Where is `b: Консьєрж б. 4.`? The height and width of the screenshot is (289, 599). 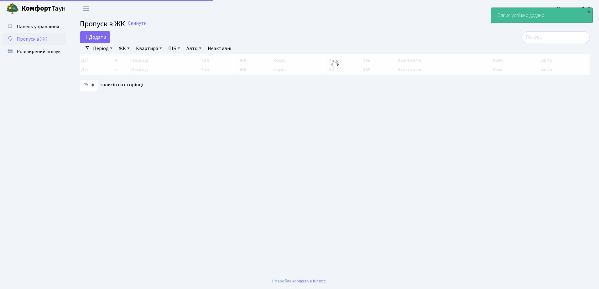
b: Консьєрж б. 4. is located at coordinates (574, 9).